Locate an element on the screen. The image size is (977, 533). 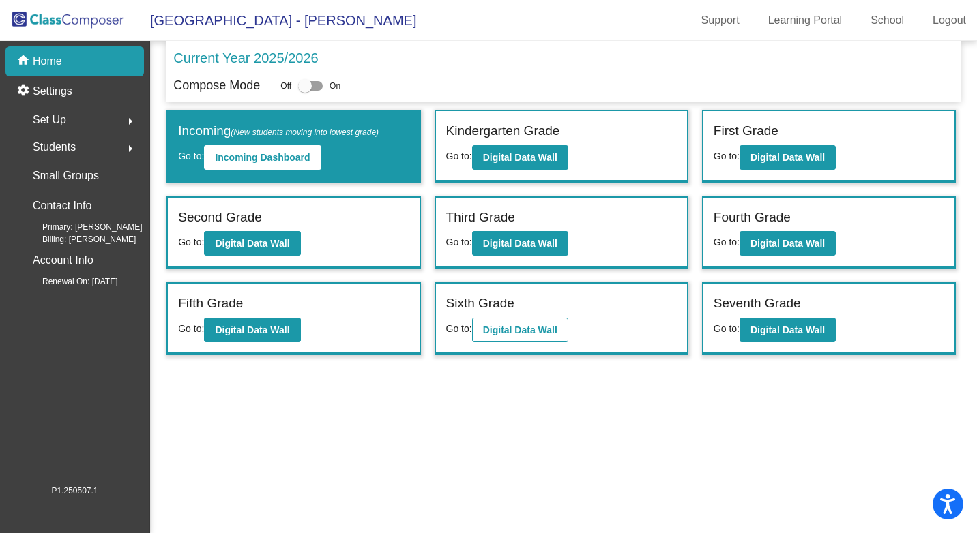
span: Set Up is located at coordinates (49, 120).